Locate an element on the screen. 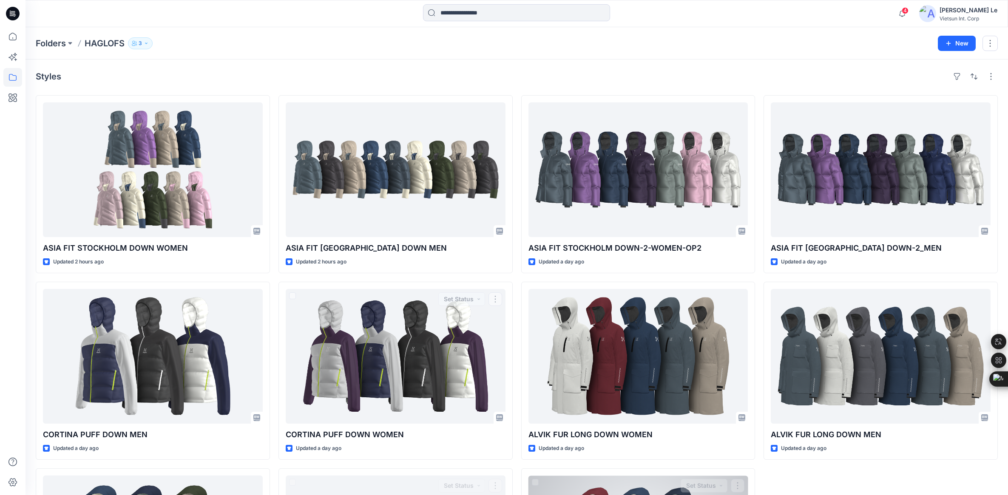 The width and height of the screenshot is (1008, 495). p: ASIA FIT STOCKHOLM DOWN WOMEN is located at coordinates (153, 248).